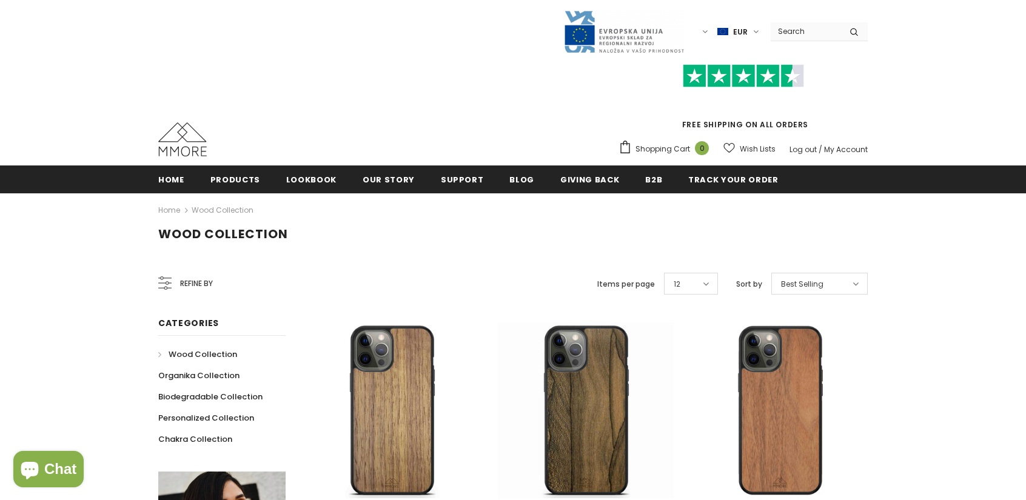 The width and height of the screenshot is (1026, 500). I want to click on a: Shopping Cart 0, so click(666, 149).